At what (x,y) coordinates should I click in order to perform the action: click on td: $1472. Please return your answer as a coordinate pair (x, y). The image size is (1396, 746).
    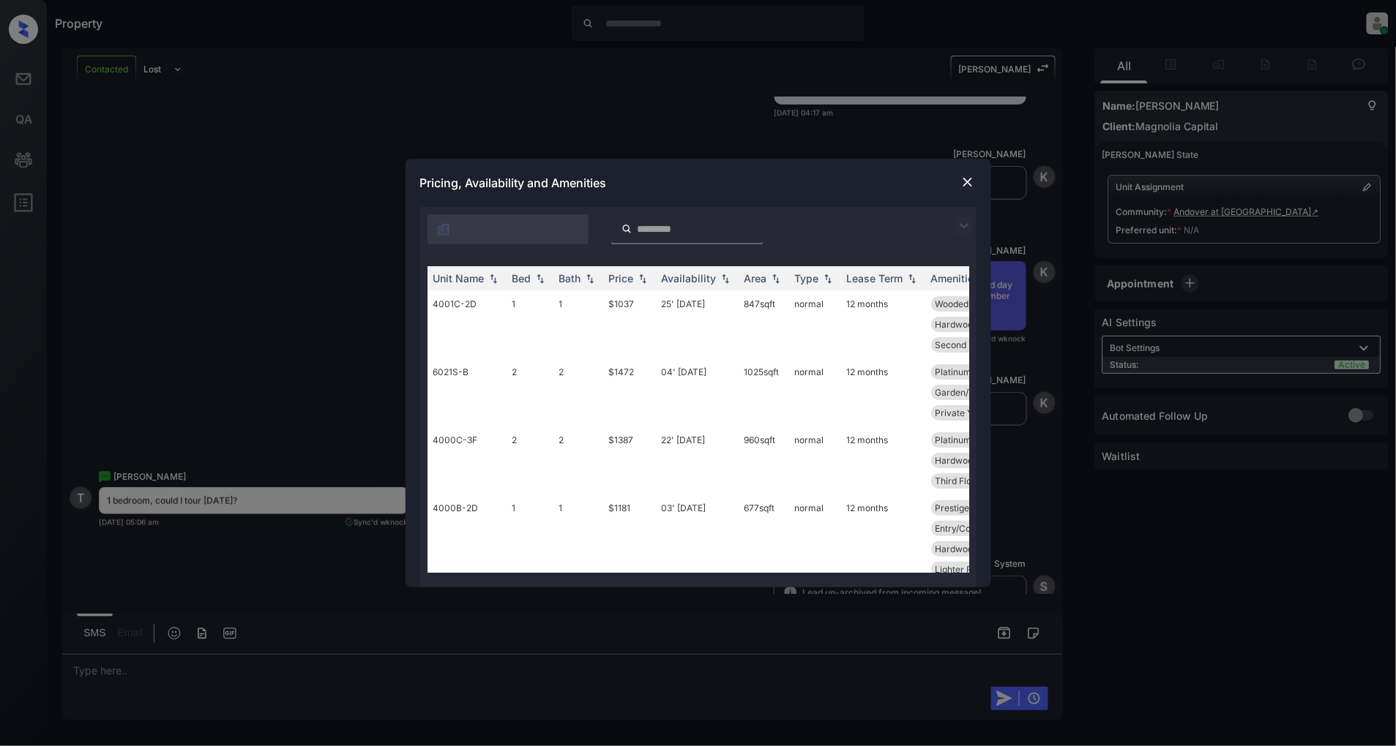
    Looking at the image, I should click on (629, 392).